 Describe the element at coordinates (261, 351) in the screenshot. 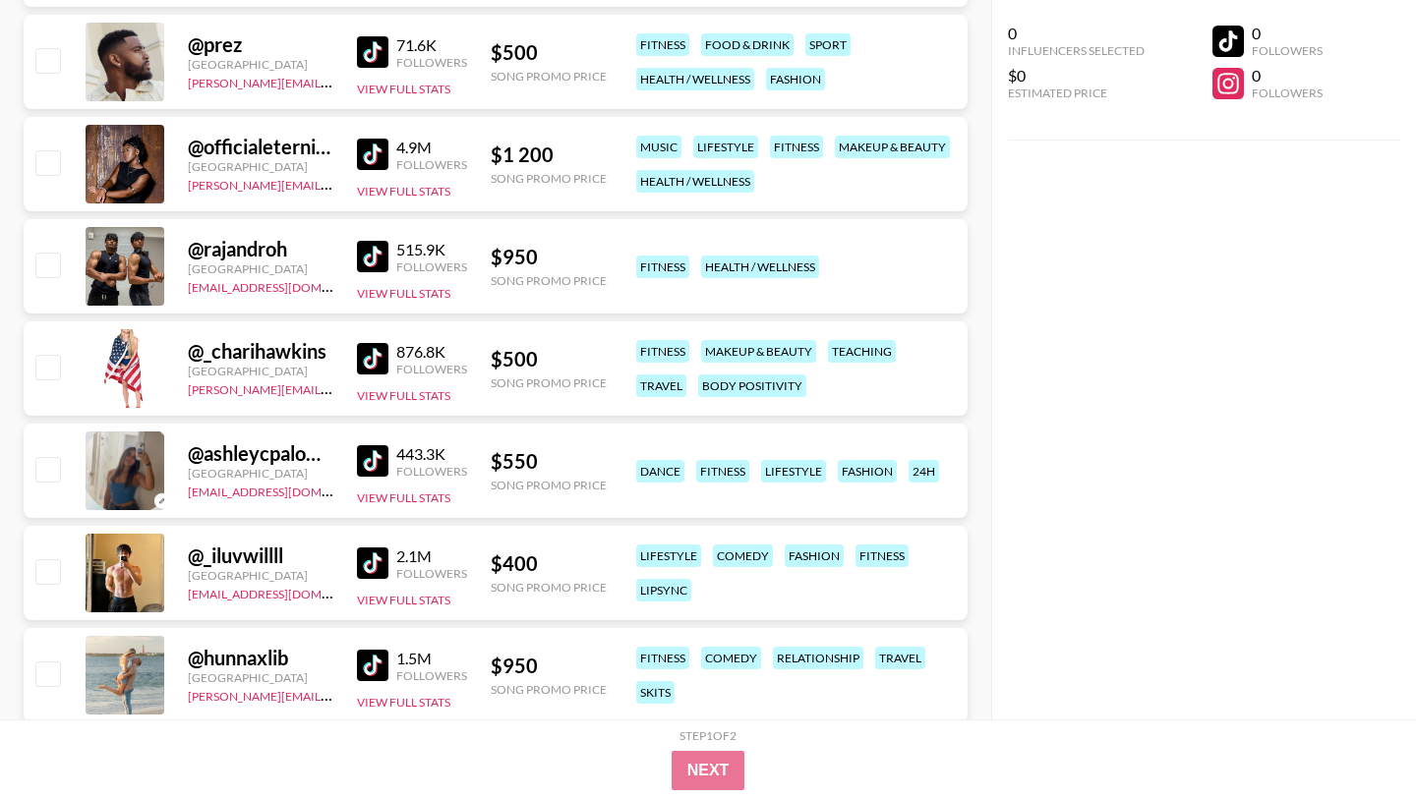

I see `div: @ _charihawkins` at that location.